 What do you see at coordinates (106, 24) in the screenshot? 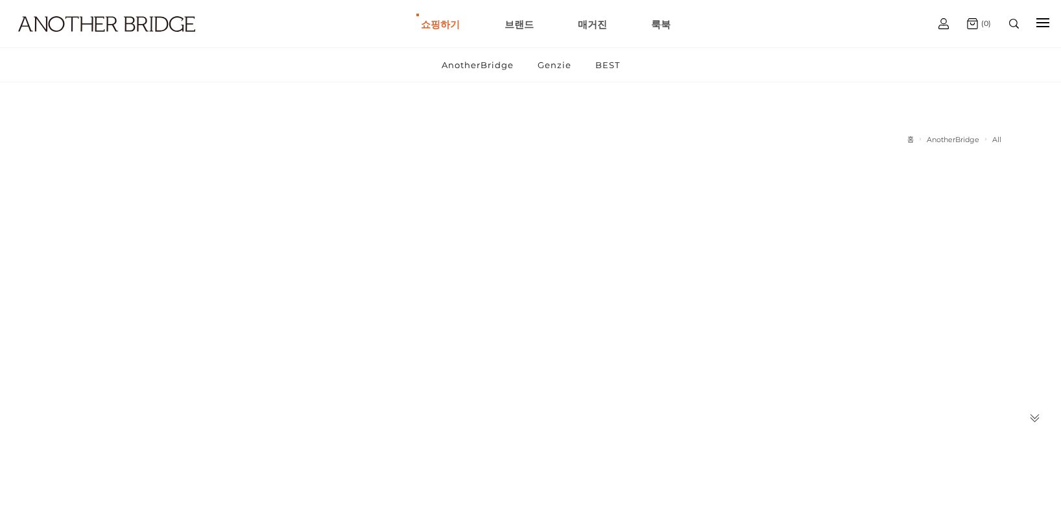
I see `img: logo` at bounding box center [106, 24].